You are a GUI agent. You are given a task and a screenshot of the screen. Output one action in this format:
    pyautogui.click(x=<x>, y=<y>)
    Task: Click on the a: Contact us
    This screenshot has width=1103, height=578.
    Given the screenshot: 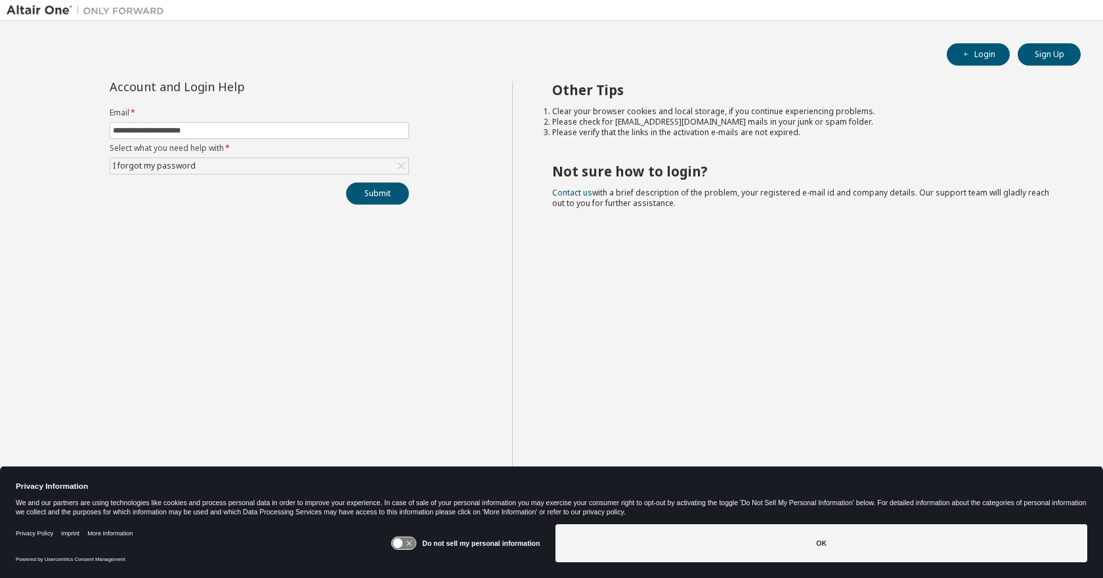 What is the action you would take?
    pyautogui.click(x=572, y=192)
    